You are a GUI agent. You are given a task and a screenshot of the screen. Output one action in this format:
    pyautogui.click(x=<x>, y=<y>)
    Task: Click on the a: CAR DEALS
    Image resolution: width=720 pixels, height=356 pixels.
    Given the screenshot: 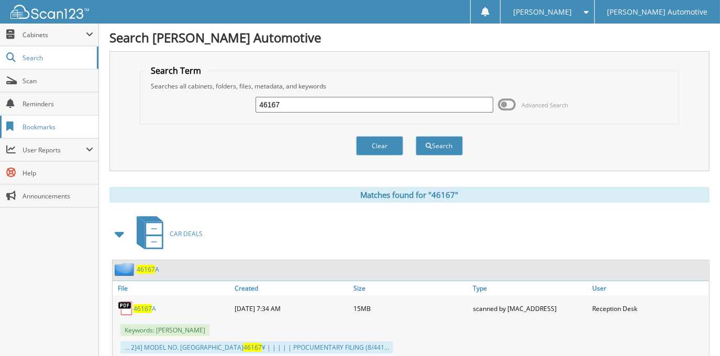 What is the action you would take?
    pyautogui.click(x=166, y=233)
    